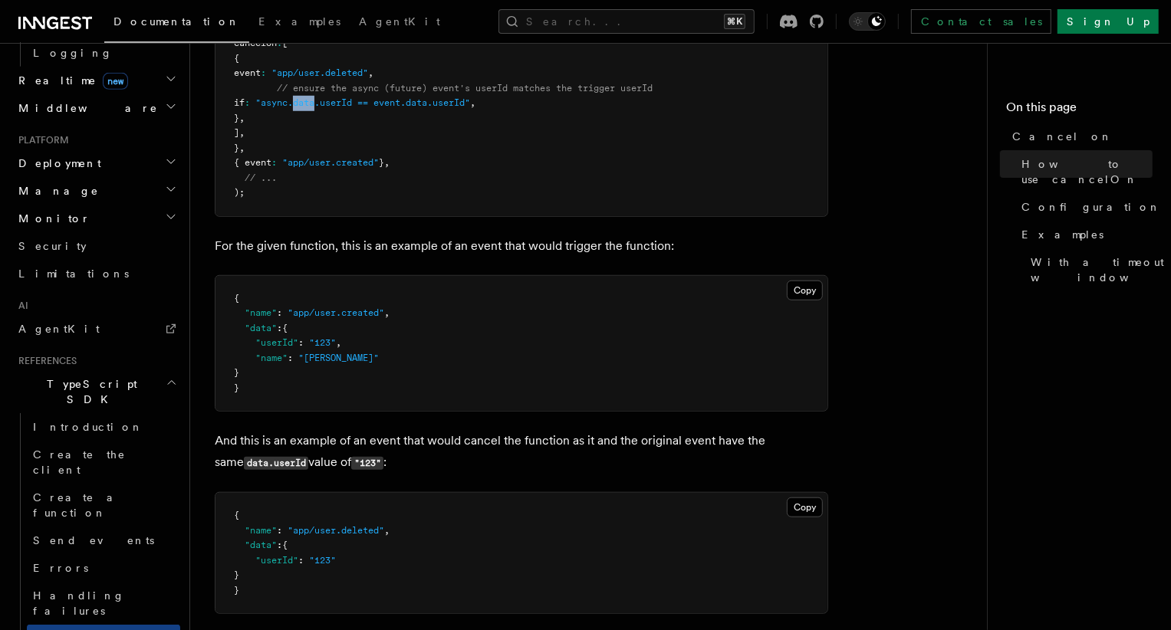 Image resolution: width=1171 pixels, height=630 pixels. Describe the element at coordinates (176, 21) in the screenshot. I see `span: Documentation` at that location.